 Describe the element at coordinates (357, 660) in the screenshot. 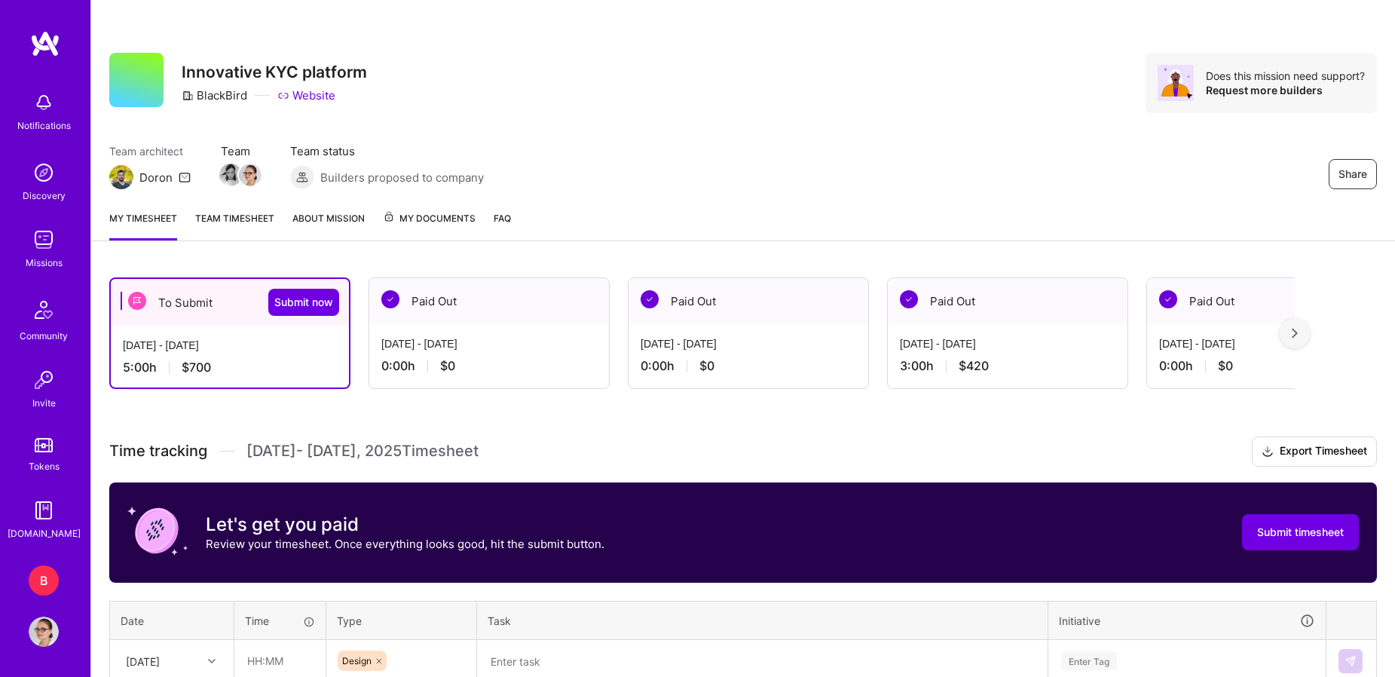

I see `span: Design` at that location.